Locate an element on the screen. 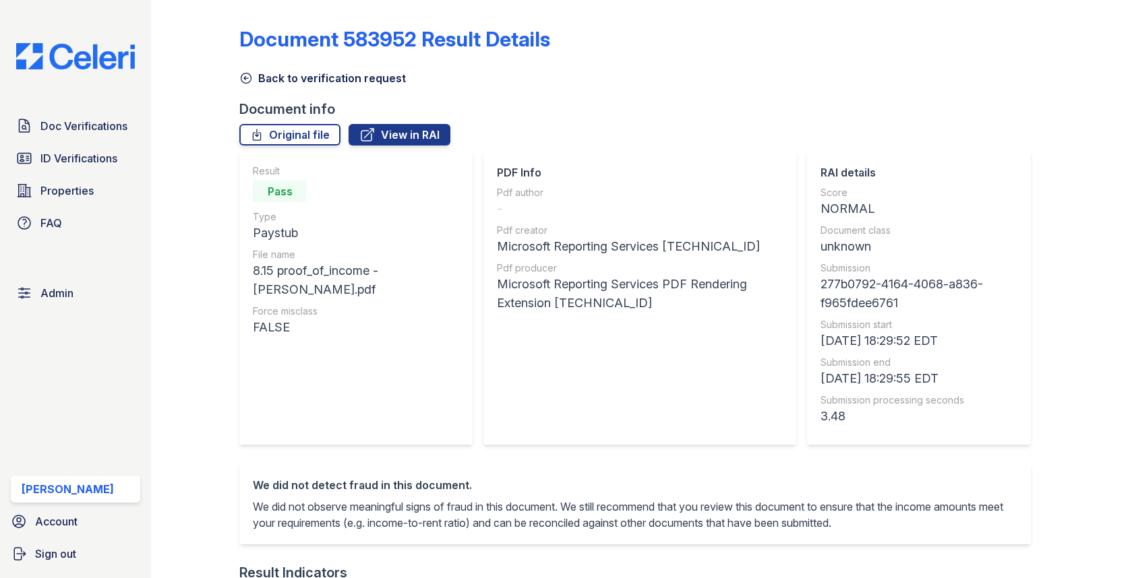 This screenshot has width=1130, height=578. a: ID Verifications is located at coordinates (76, 158).